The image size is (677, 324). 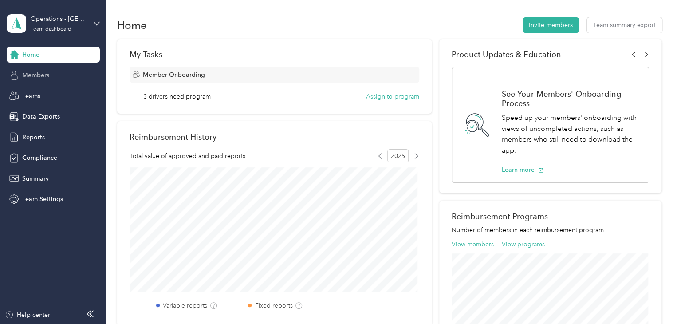 I want to click on span: 2025, so click(x=398, y=156).